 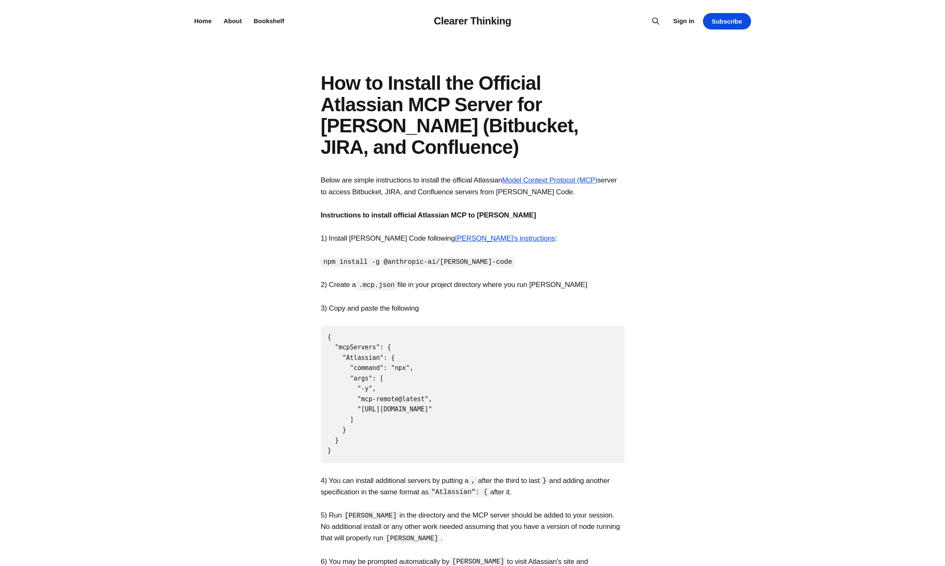 I want to click on p: Below are simple instructions to install the official Atlassian server to access Bitbucket, JIRA,..., so click(x=473, y=186).